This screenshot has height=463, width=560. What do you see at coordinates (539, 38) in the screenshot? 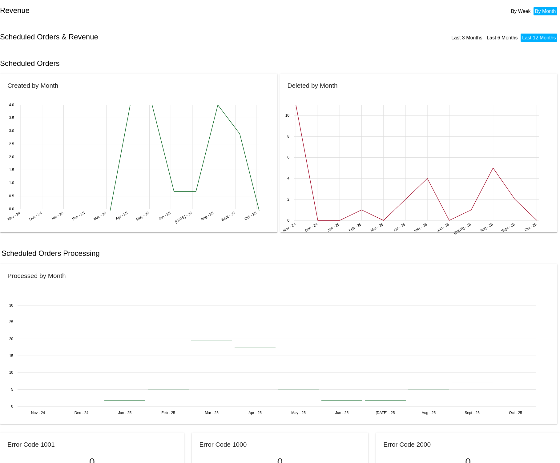
I see `a: Last 12 Months` at bounding box center [539, 38].